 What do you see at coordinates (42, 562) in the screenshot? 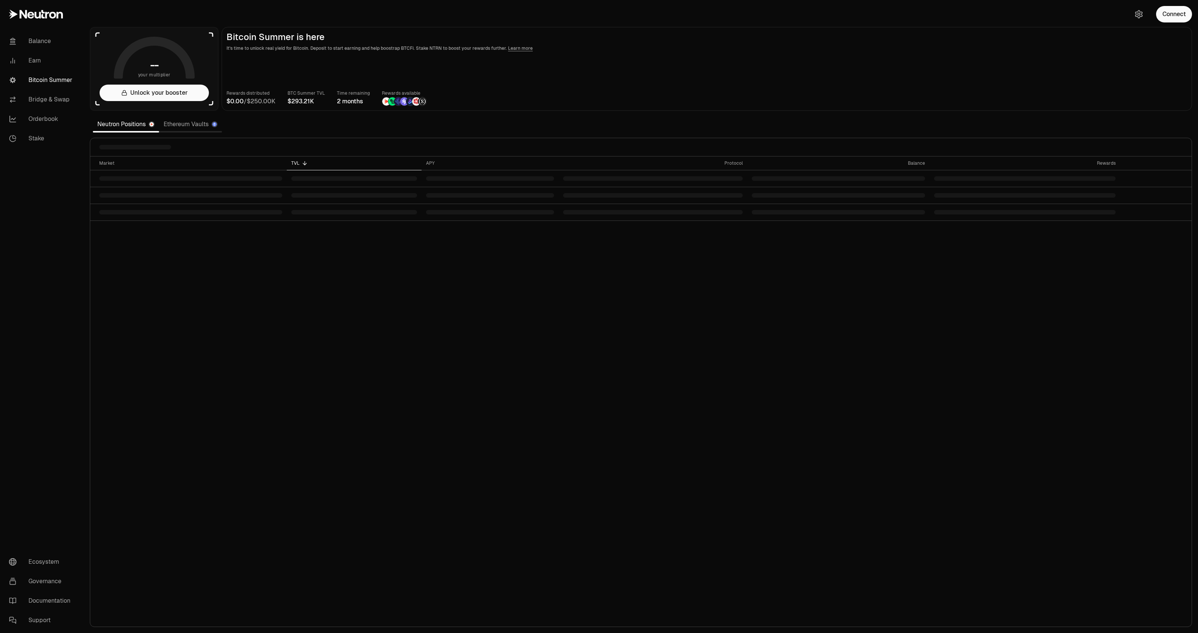
I see `a: Ecosystem` at bounding box center [42, 562].